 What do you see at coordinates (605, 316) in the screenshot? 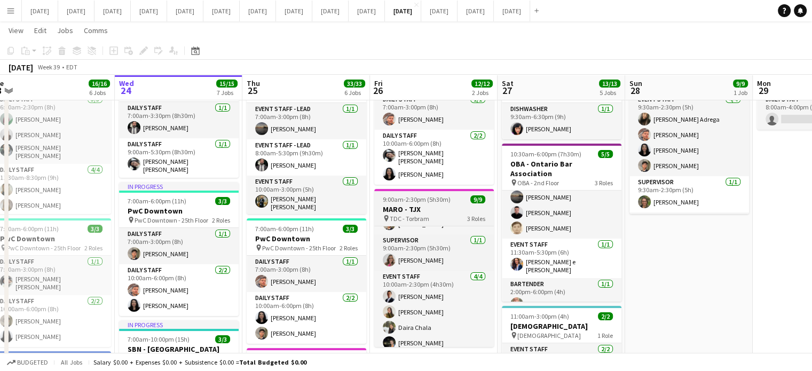
I see `span: 2/2` at bounding box center [605, 316].